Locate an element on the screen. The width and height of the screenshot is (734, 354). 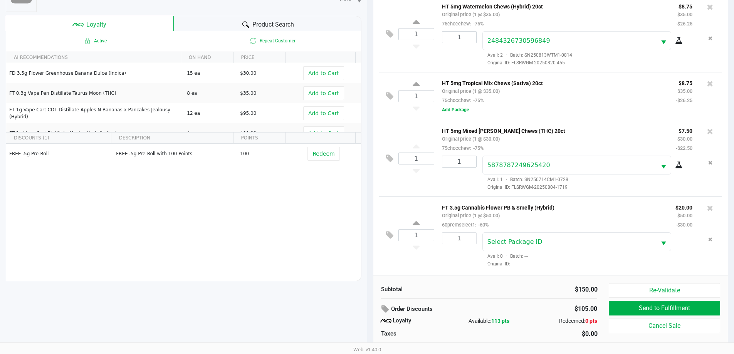
inline-svg: Is repeat customer is located at coordinates (253, 41).